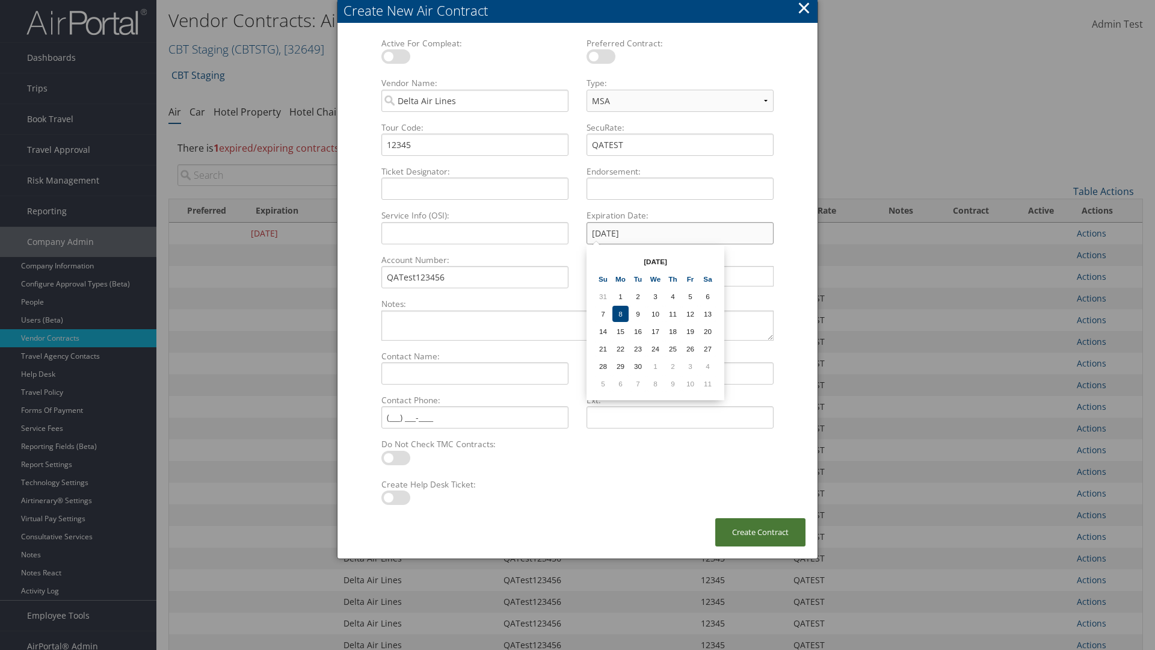 The image size is (1155, 650). I want to click on label: Service Info (OSI):, so click(475, 215).